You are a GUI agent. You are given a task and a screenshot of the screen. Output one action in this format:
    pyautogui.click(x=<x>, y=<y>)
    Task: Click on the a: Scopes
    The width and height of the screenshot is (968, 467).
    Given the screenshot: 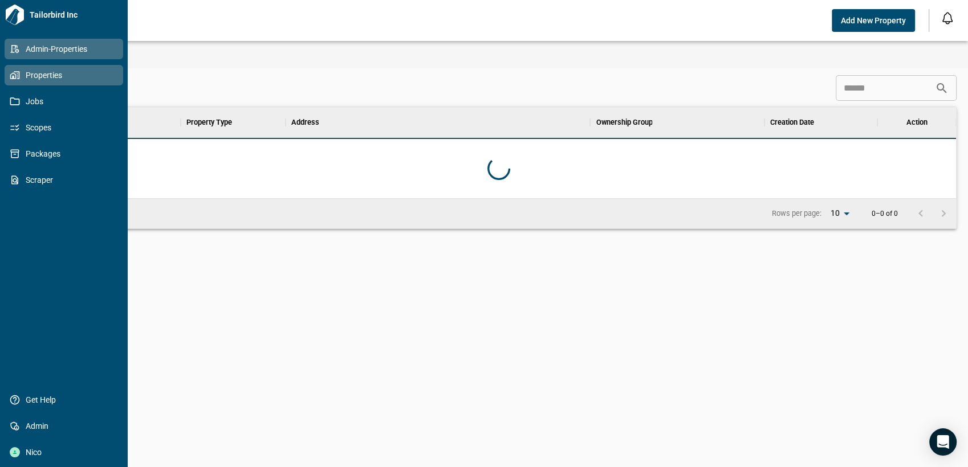 What is the action you would take?
    pyautogui.click(x=64, y=128)
    